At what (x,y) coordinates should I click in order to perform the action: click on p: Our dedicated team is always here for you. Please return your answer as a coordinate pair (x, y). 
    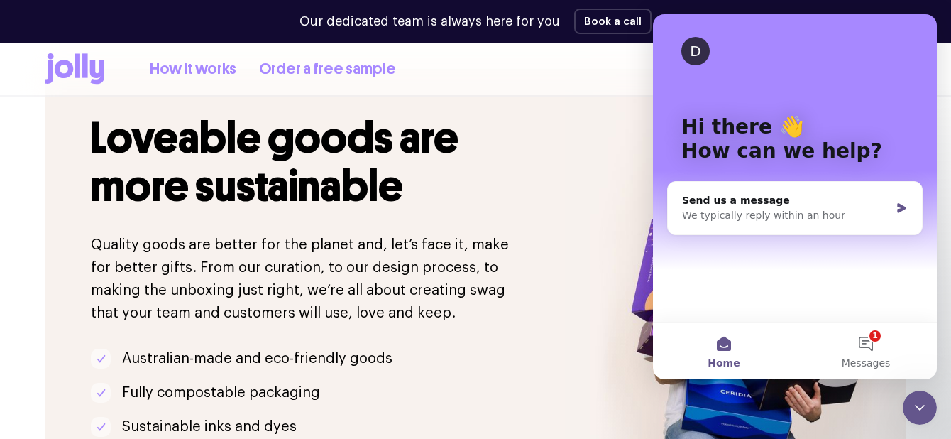
    Looking at the image, I should click on (429, 21).